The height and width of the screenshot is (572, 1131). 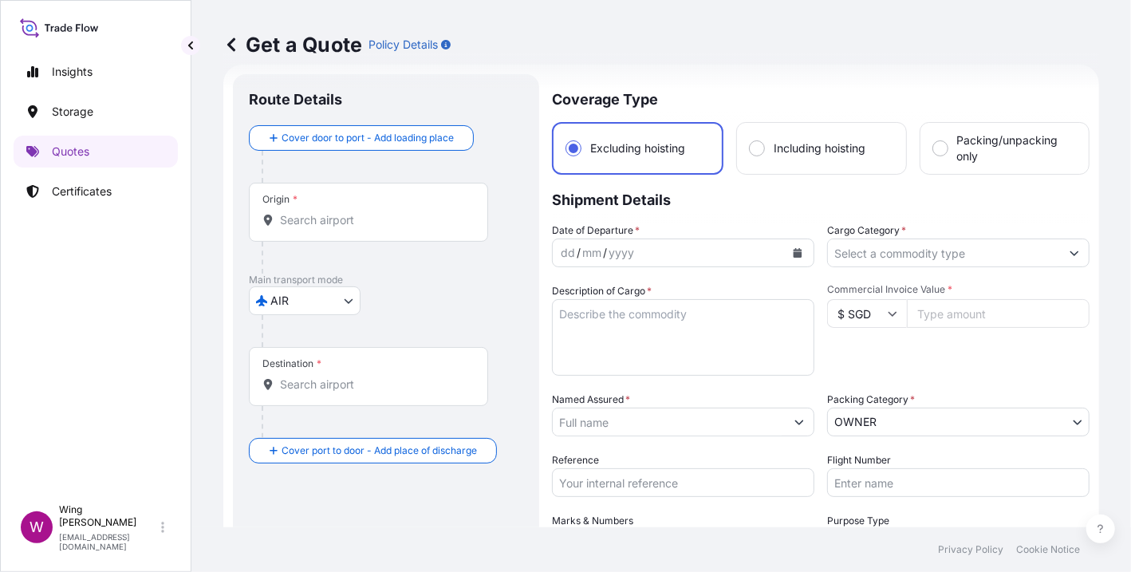 I want to click on a: Certificates, so click(x=96, y=191).